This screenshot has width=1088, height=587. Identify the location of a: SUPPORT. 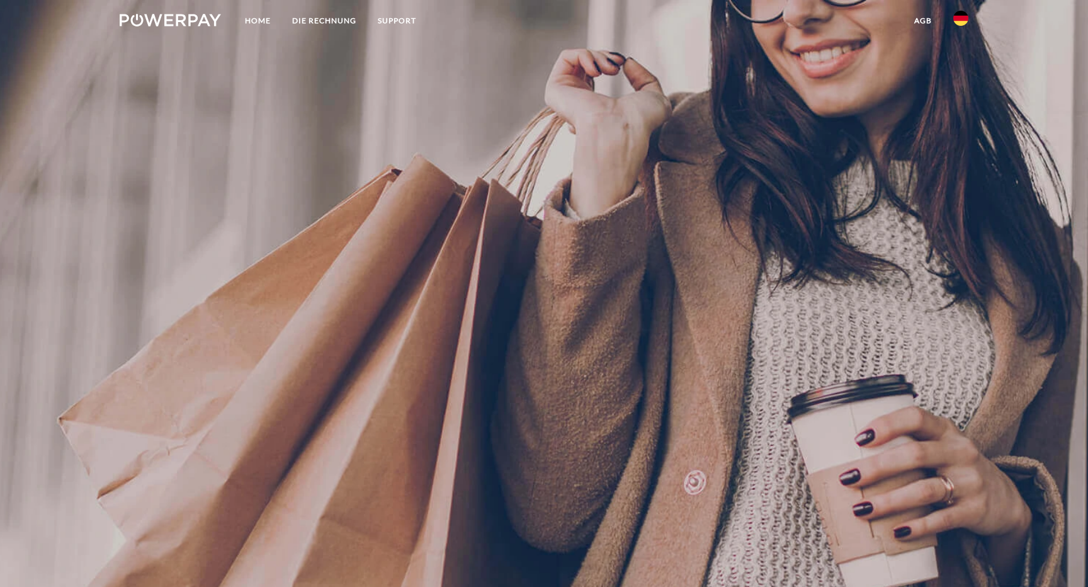
(397, 21).